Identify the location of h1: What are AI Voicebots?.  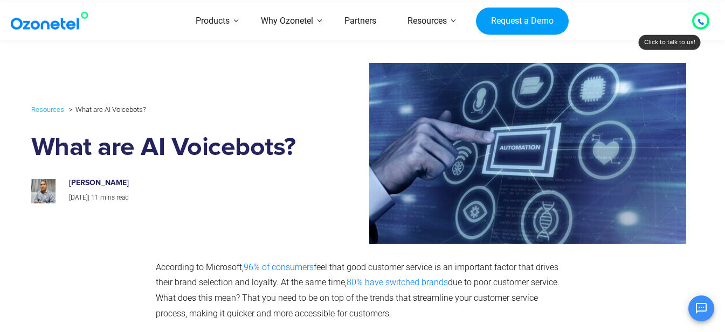
(169, 148).